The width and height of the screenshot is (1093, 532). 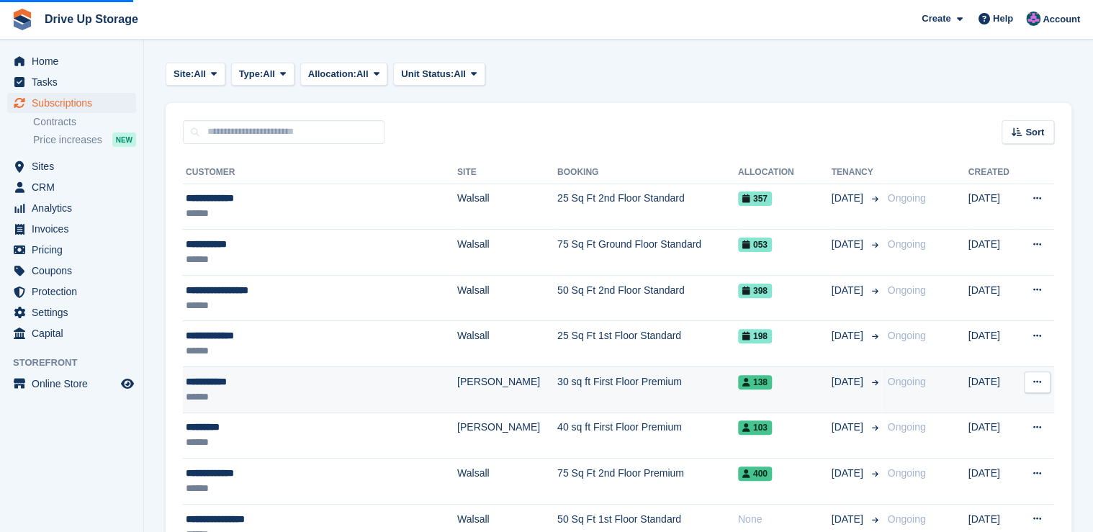 What do you see at coordinates (75, 384) in the screenshot?
I see `span: Online Store` at bounding box center [75, 384].